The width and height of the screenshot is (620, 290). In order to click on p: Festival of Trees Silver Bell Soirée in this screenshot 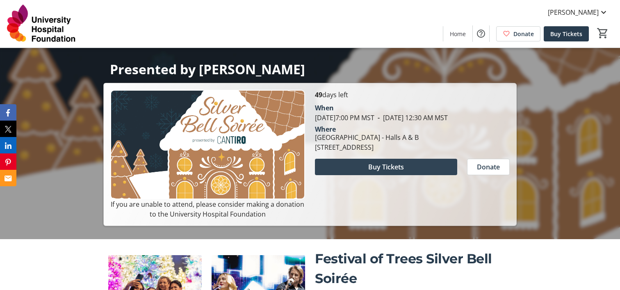, I will do `click(413, 269)`.